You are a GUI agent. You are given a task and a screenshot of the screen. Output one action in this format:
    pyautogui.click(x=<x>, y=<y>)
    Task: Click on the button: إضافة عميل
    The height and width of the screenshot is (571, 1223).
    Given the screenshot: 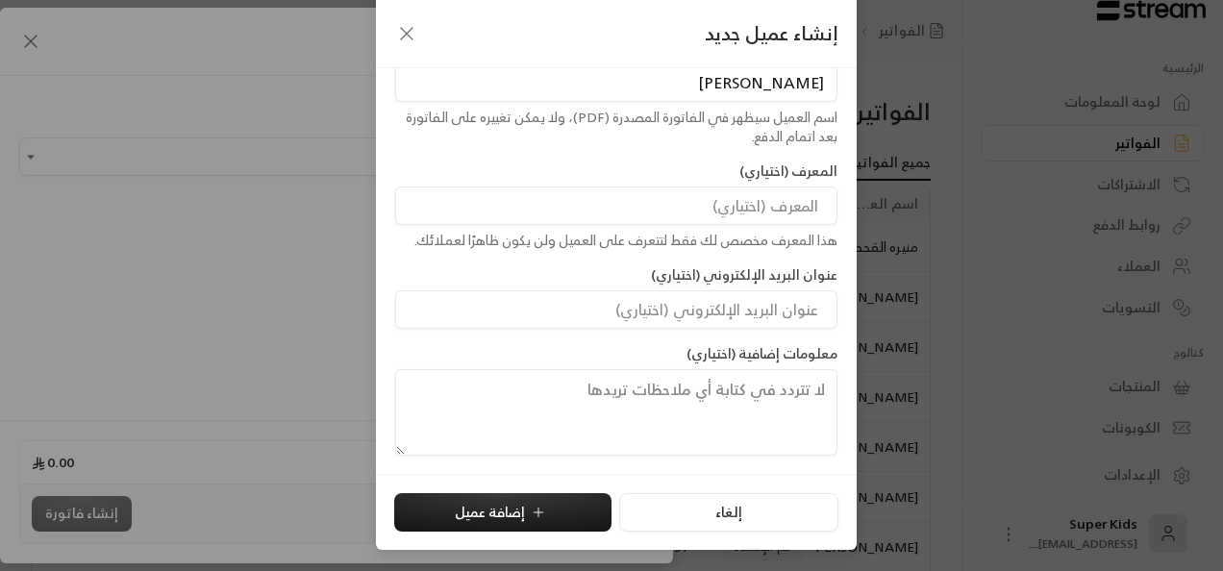 What is the action you would take?
    pyautogui.click(x=503, y=513)
    